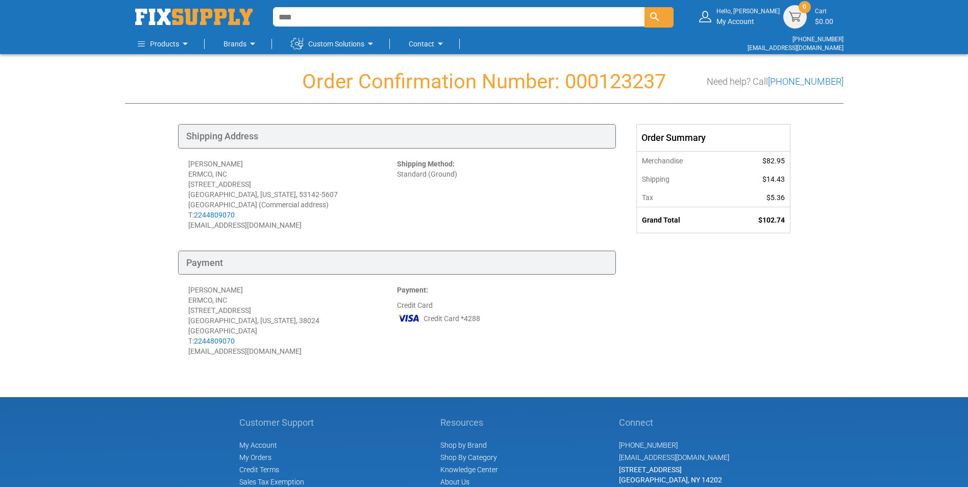 This screenshot has height=487, width=968. I want to click on span: Credit Card *4288, so click(452, 319).